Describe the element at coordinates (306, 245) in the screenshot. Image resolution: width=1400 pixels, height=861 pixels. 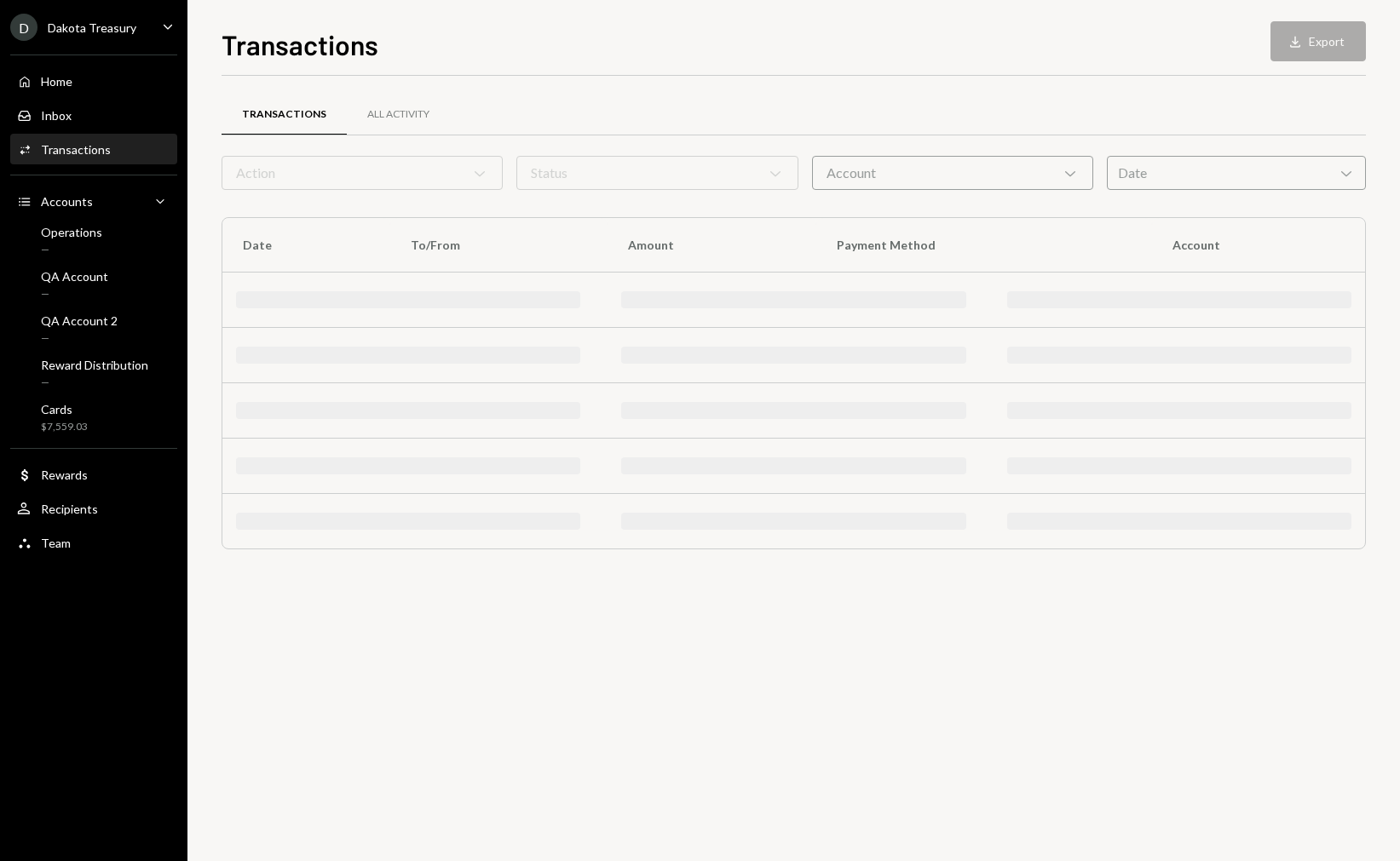
I see `th: Date` at that location.